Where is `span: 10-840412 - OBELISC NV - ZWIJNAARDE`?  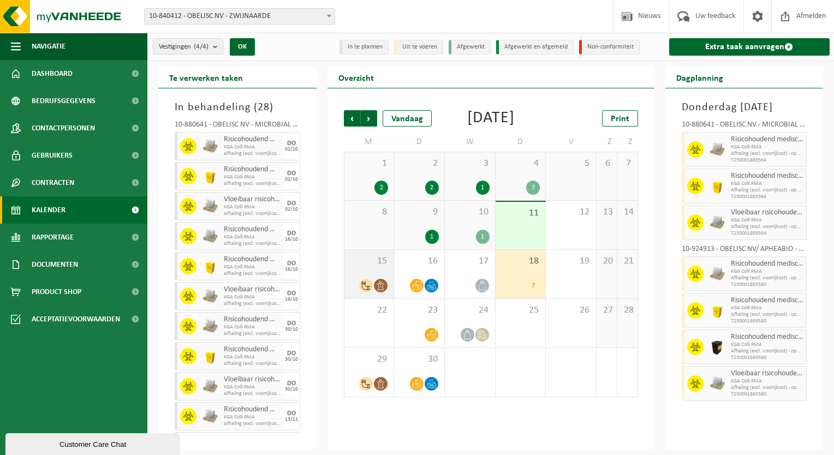 span: 10-840412 - OBELISC NV - ZWIJNAARDE is located at coordinates (240, 16).